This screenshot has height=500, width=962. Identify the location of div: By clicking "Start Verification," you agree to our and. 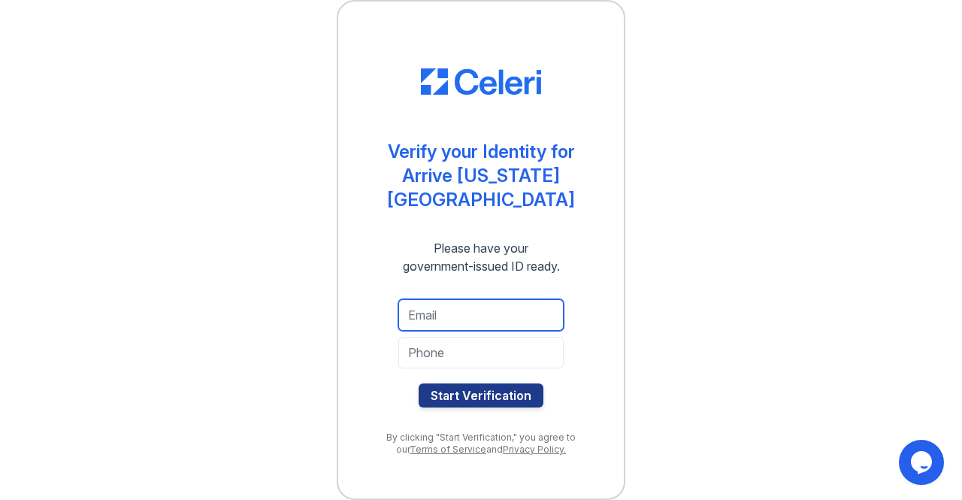
(481, 443).